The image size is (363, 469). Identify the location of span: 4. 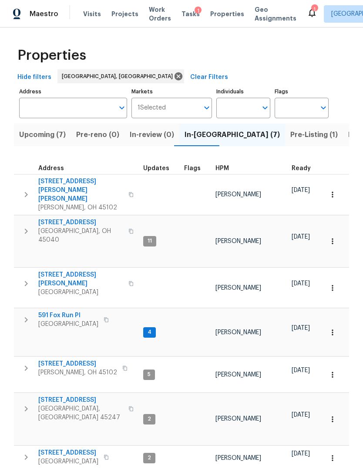
(149, 332).